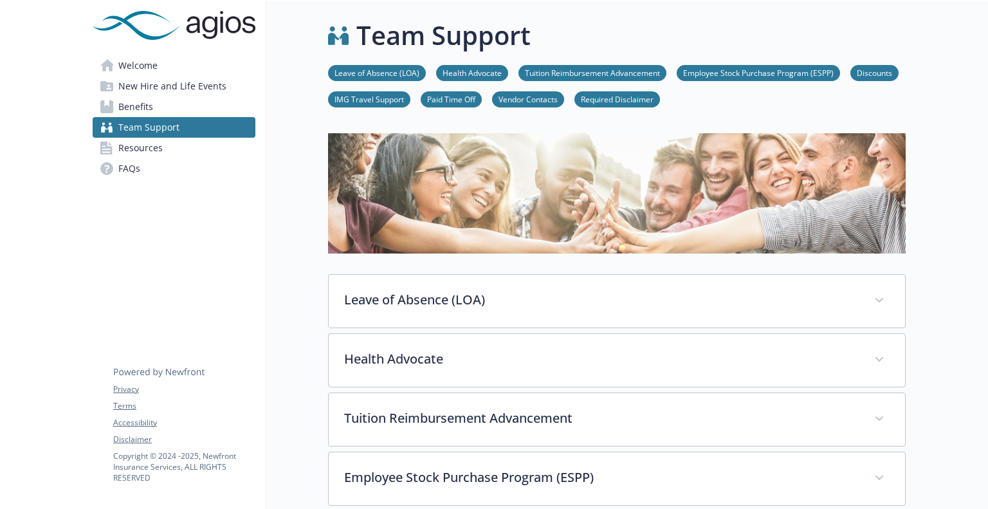 The image size is (988, 509). I want to click on span: New Hire and Life Events, so click(172, 86).